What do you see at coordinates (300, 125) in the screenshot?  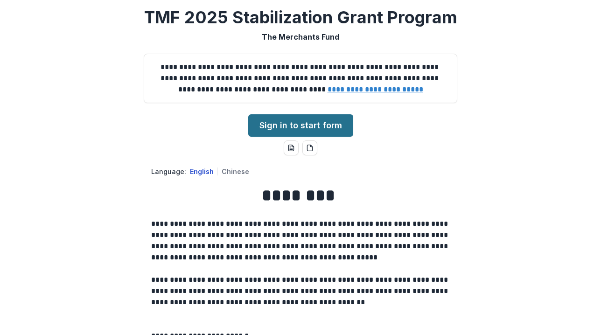 I see `a: Sign in to start form` at bounding box center [300, 125].